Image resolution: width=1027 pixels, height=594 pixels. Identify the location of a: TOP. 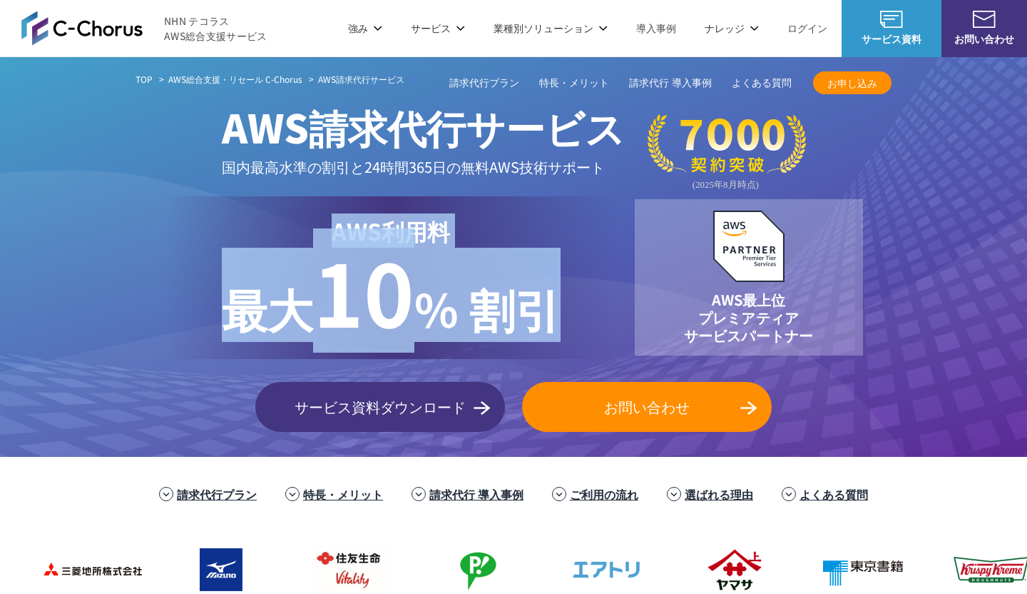
(144, 79).